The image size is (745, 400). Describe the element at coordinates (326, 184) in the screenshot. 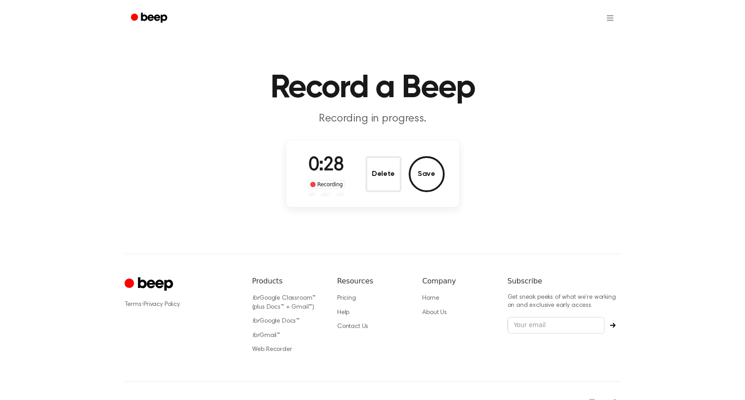

I see `div: Recording` at that location.